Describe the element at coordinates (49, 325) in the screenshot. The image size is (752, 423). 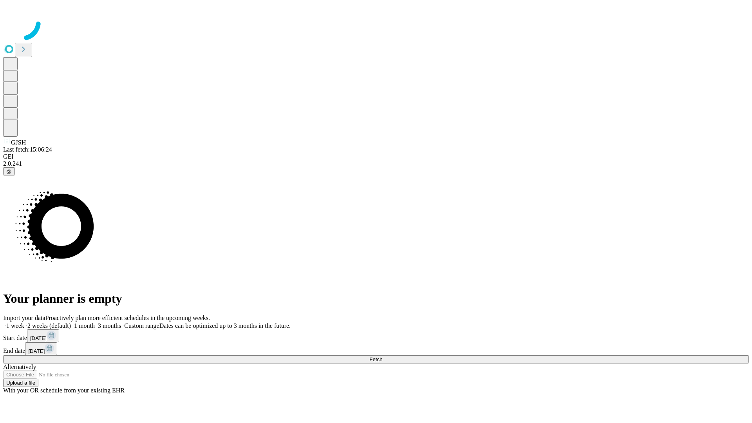
I see `span: 2 weeks (default)` at that location.